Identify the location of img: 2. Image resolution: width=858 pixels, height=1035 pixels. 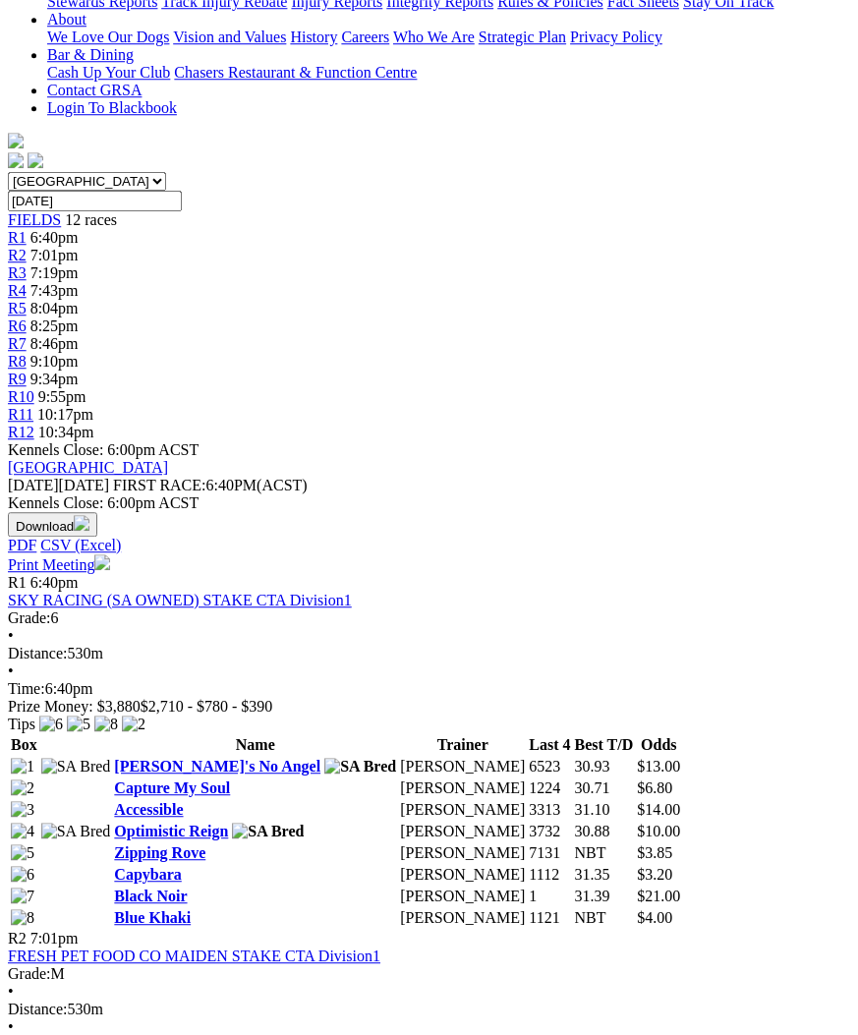
(134, 724).